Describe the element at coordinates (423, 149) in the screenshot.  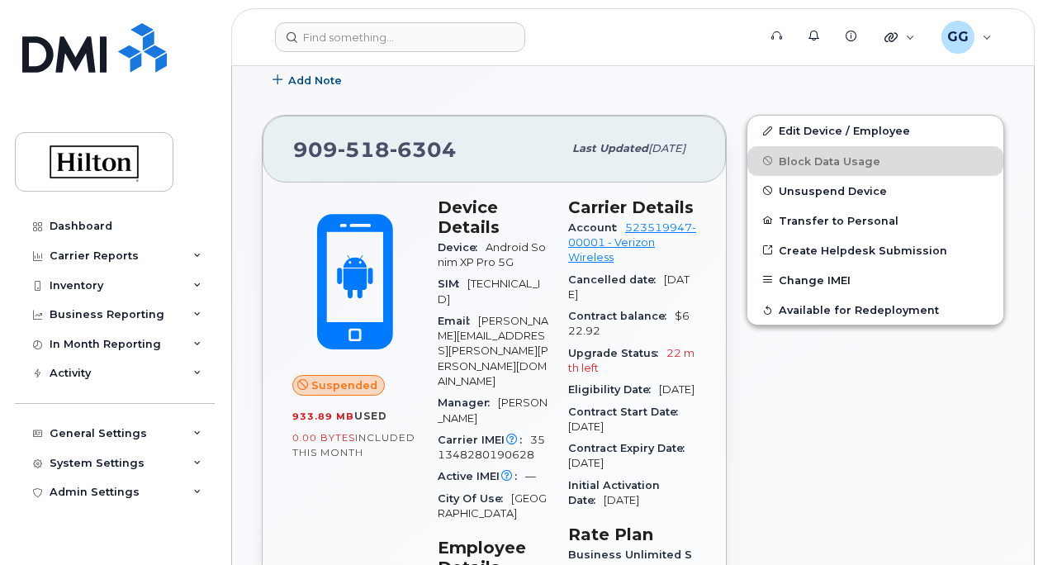
I see `span: 6304` at that location.